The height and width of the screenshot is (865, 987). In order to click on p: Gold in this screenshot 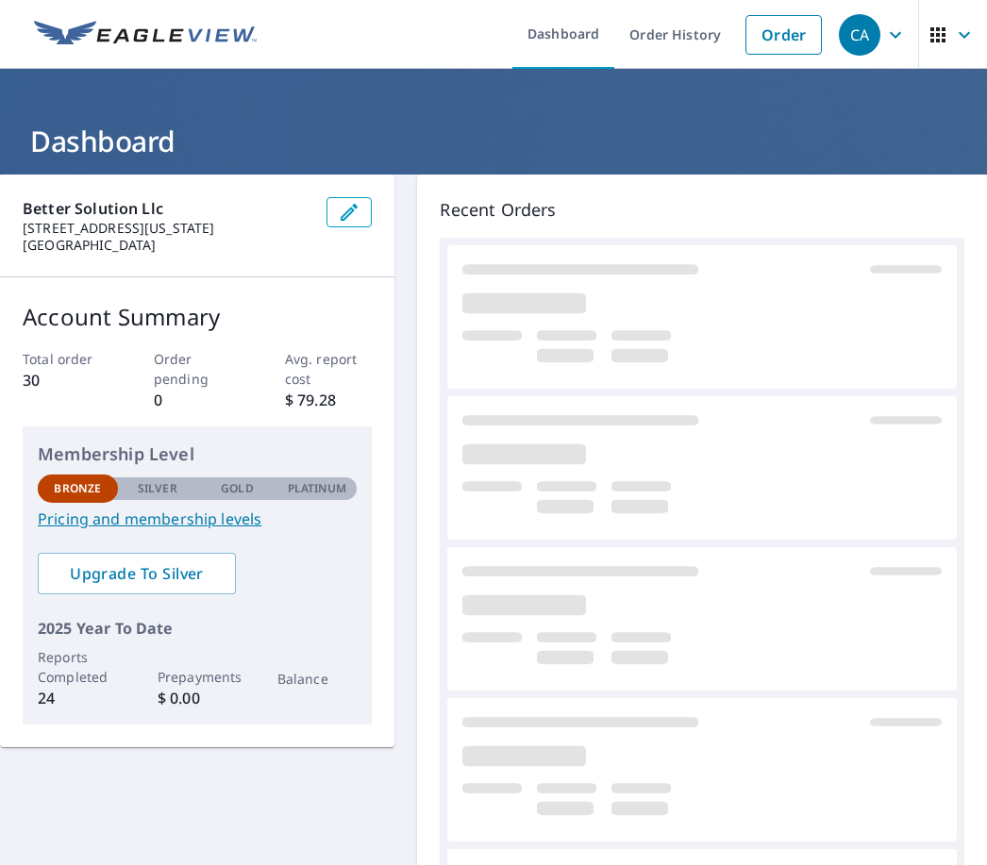, I will do `click(237, 489)`.